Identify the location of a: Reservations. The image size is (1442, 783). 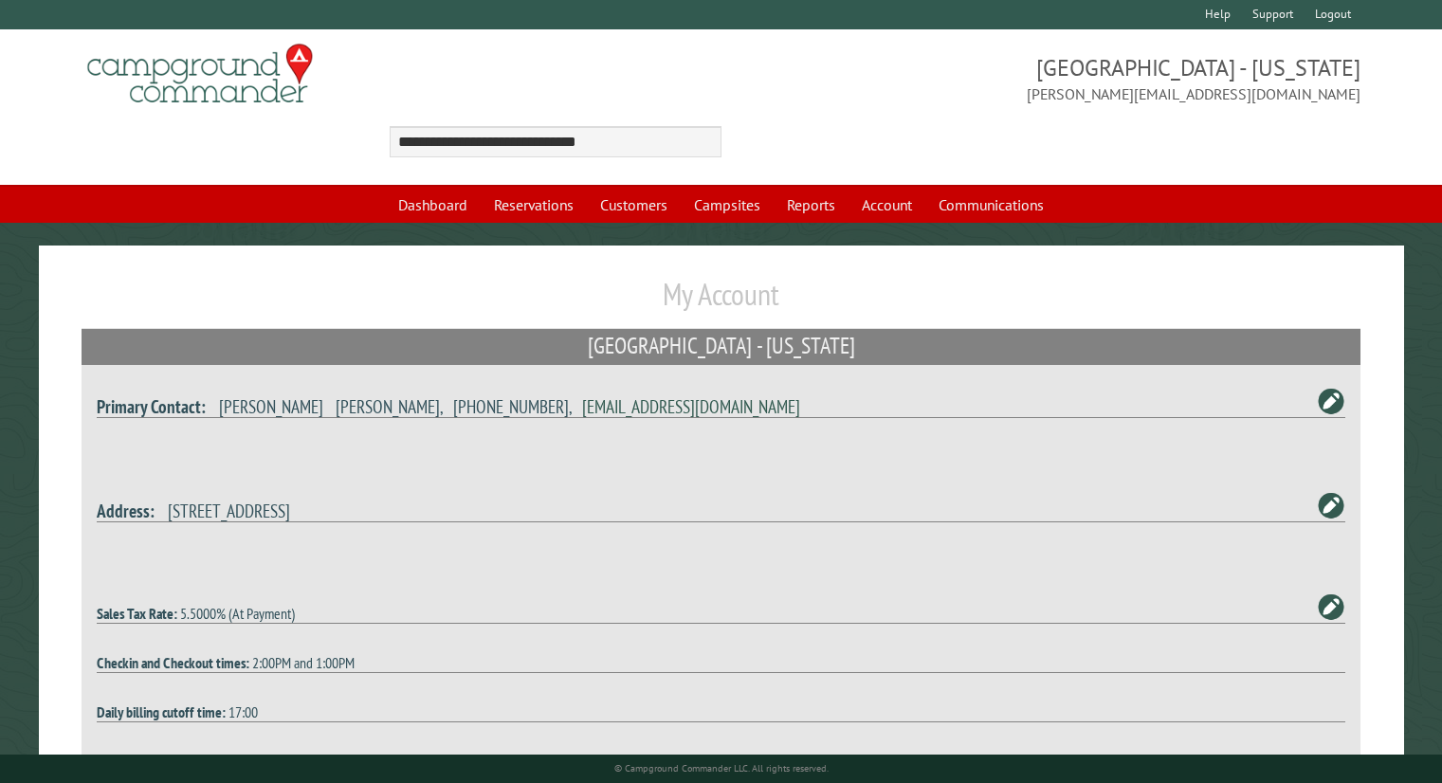
(534, 205).